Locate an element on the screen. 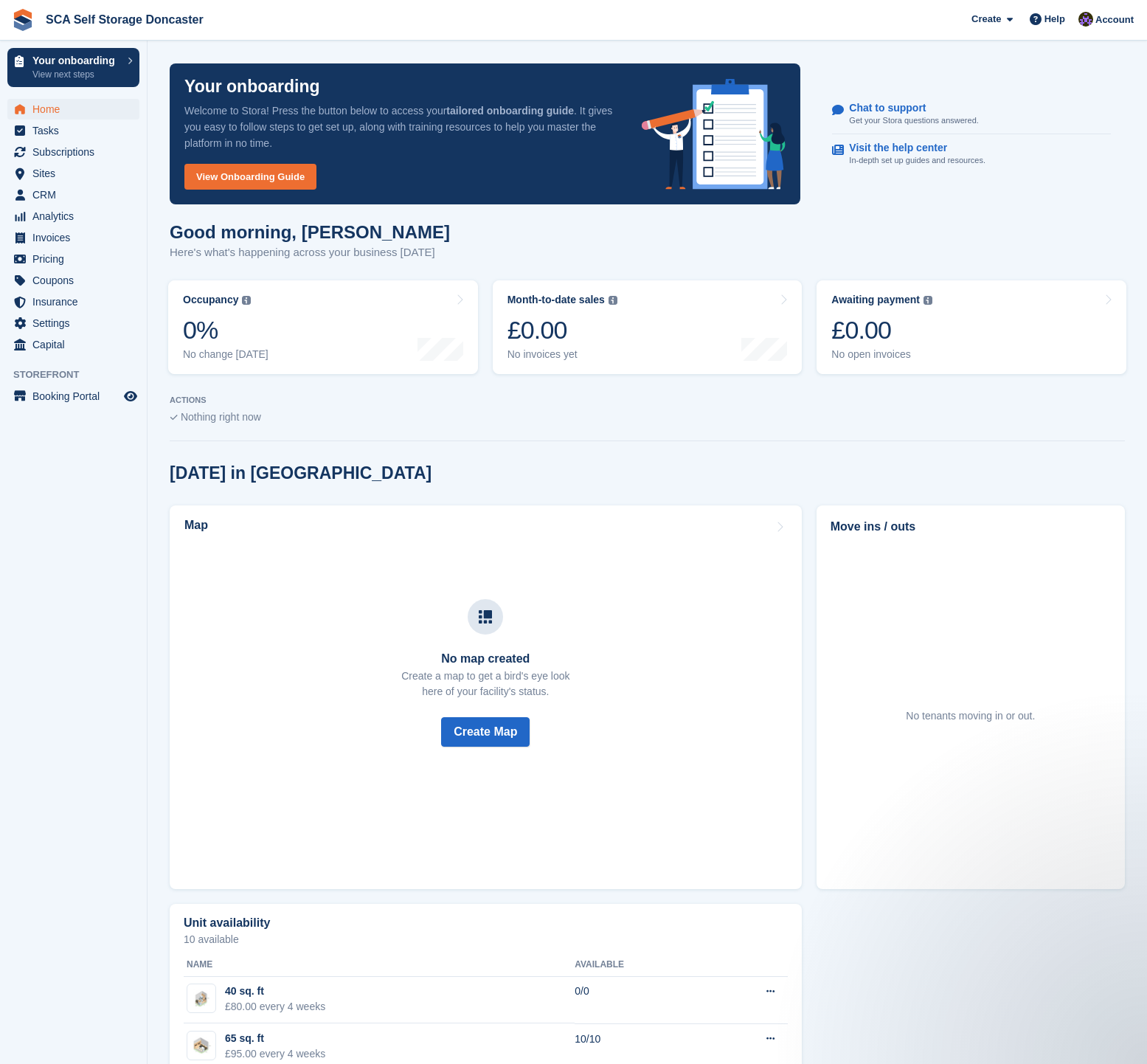 This screenshot has height=1064, width=1147. a: SCA Self Storage Doncaster is located at coordinates (125, 19).